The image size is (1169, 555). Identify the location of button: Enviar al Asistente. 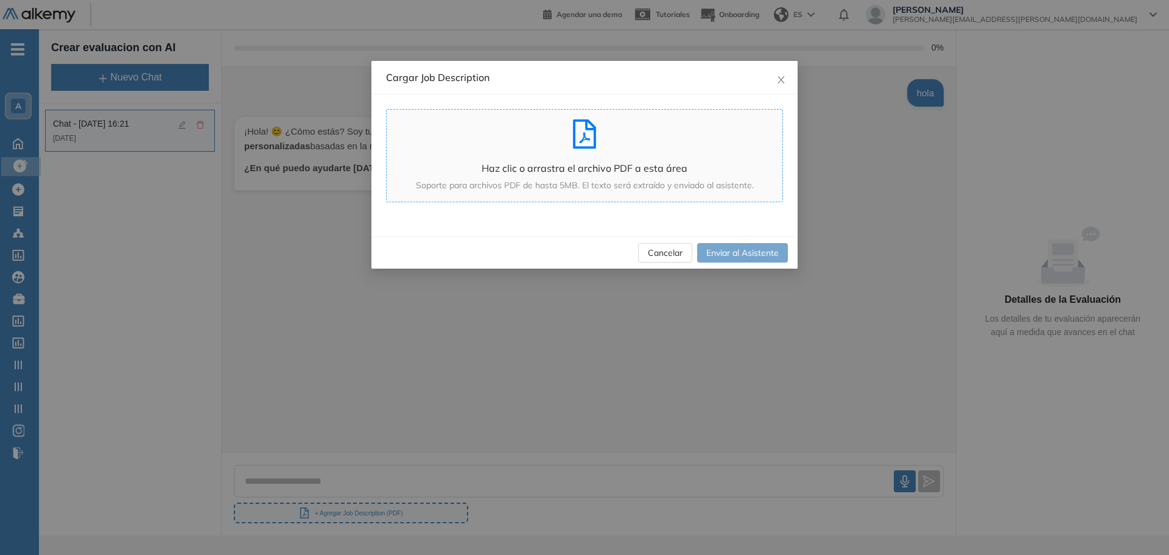
(742, 253).